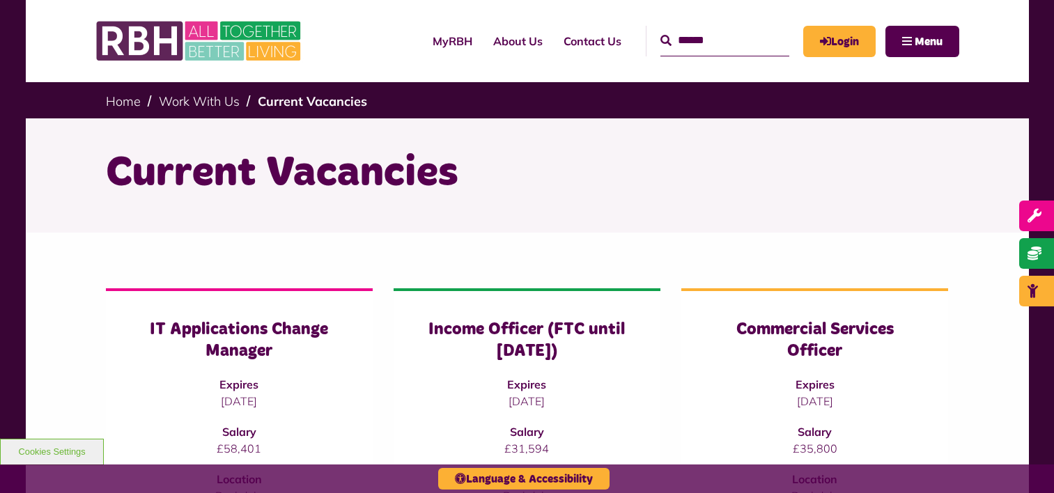 The height and width of the screenshot is (493, 1054). Describe the element at coordinates (199, 101) in the screenshot. I see `a: Work With Us` at that location.